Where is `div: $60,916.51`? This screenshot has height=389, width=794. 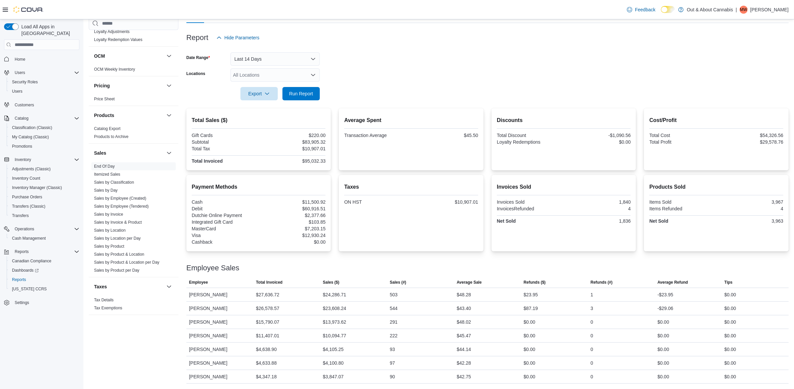 div: $60,916.51 is located at coordinates (293, 209).